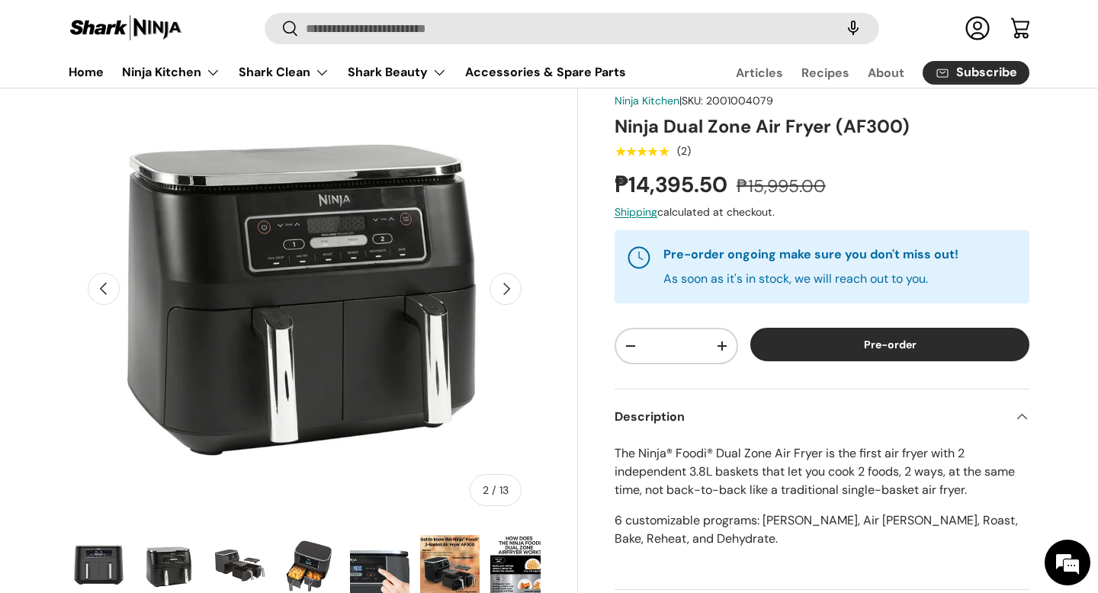 Image resolution: width=1098 pixels, height=593 pixels. I want to click on p: As soon as it's in stock, we will reach out to you., so click(811, 279).